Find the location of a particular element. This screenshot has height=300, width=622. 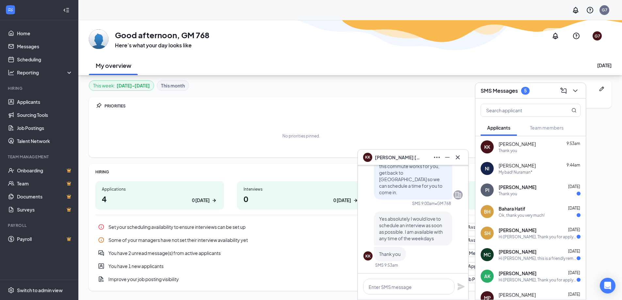

b: This month is located at coordinates (173, 86).